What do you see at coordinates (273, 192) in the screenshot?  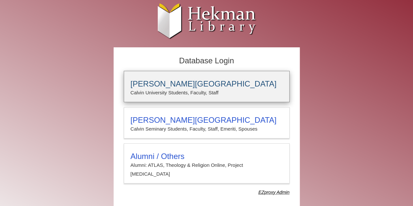 I see `dfn: Use Alumni login` at bounding box center [273, 192].